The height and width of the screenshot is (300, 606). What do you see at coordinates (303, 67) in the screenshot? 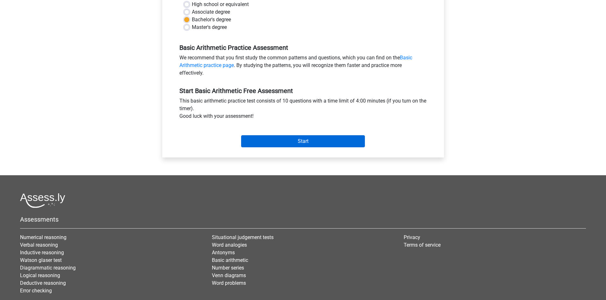
I see `div: We recommend that you first study the common patterns and questions, which you can find on the . ...` at bounding box center [303, 67].